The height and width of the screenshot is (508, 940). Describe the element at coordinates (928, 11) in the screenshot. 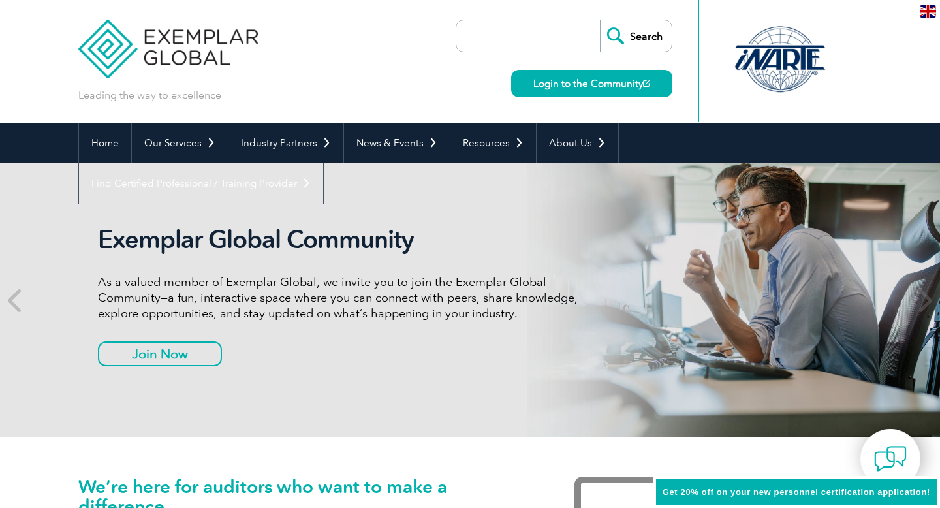

I see `img: en` at that location.